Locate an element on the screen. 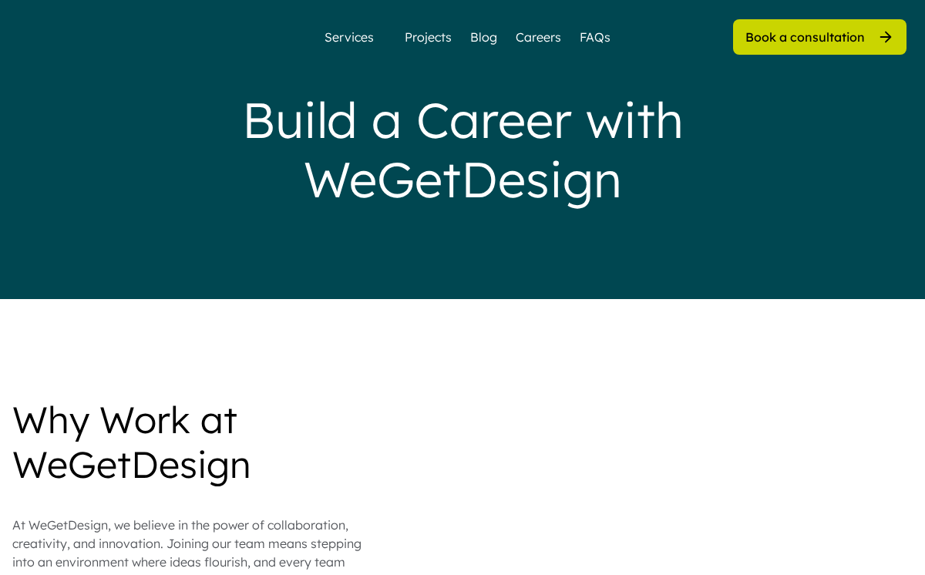  div: Services is located at coordinates (349, 37).